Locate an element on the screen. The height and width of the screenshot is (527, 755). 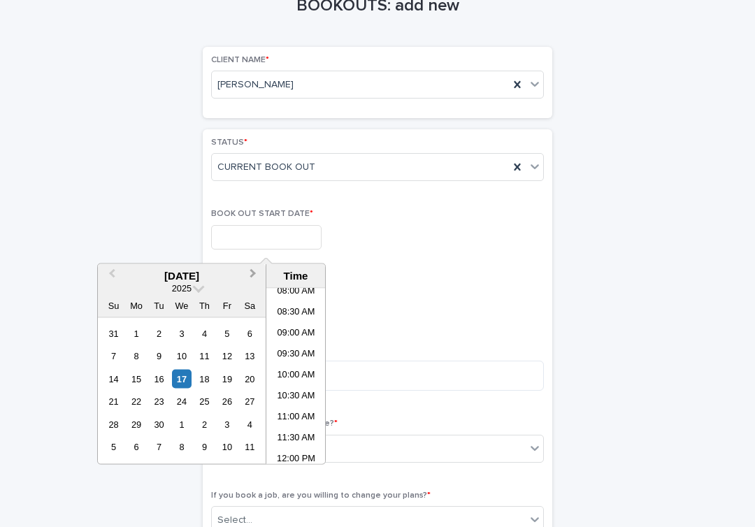
div: Choose Tuesday, October 7th, 2025 is located at coordinates (159, 447).